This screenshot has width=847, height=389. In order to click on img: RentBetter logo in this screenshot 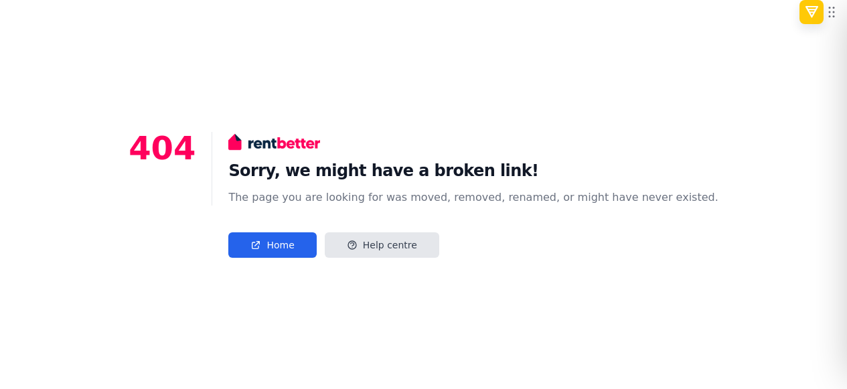, I will do `click(274, 142)`.